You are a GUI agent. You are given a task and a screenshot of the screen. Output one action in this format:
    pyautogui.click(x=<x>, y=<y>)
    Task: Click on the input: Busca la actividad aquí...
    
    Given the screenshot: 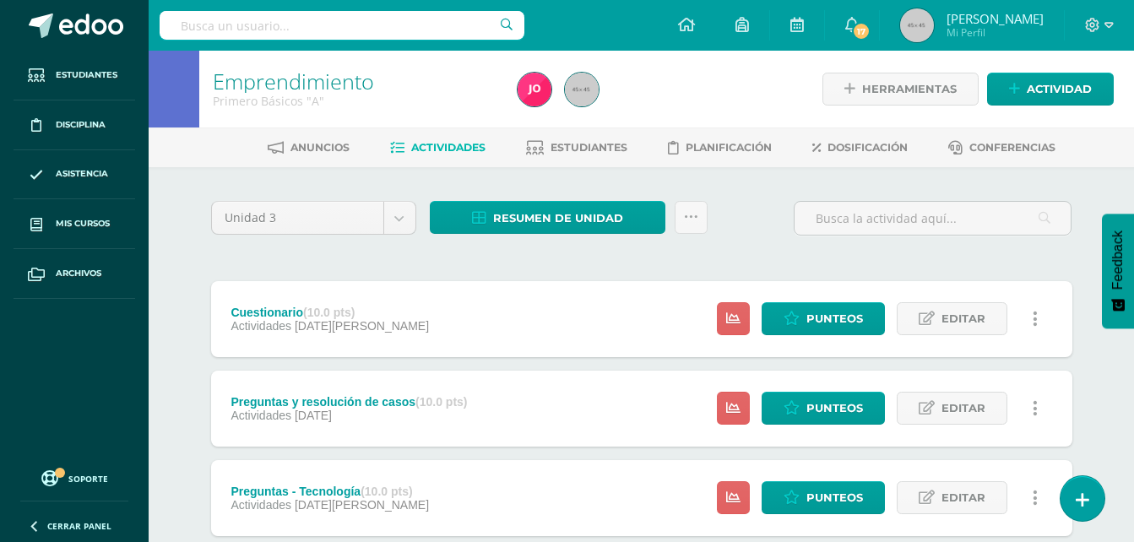 What is the action you would take?
    pyautogui.click(x=932, y=218)
    